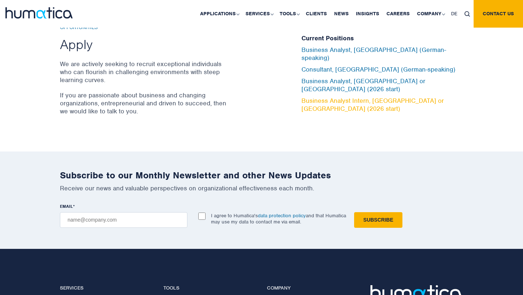 The image size is (523, 295). I want to click on img: search_icon, so click(467, 14).